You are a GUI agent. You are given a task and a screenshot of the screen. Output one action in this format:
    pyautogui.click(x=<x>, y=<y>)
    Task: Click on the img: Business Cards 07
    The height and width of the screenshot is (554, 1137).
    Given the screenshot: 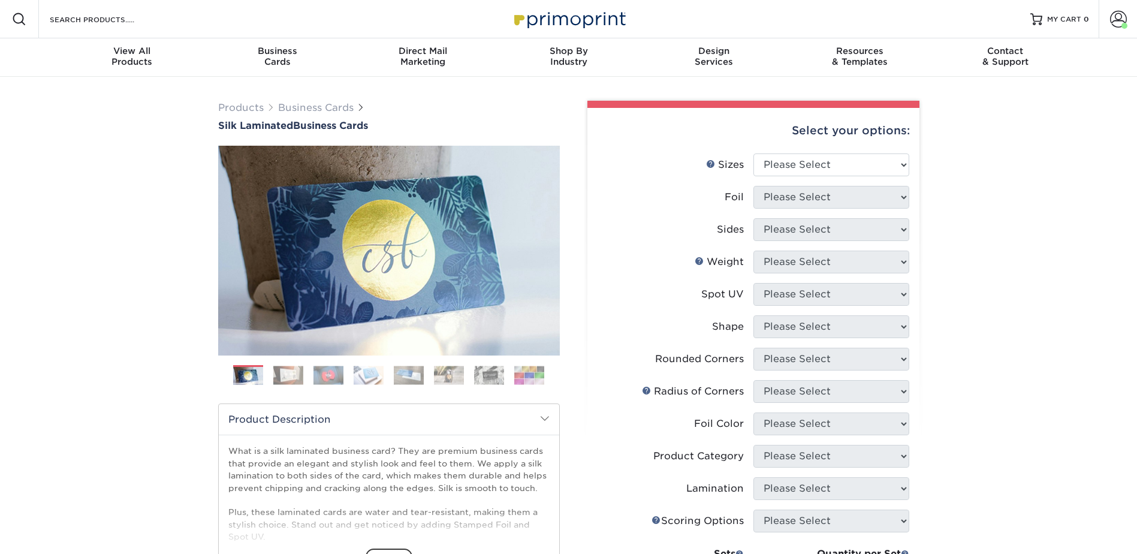 What is the action you would take?
    pyautogui.click(x=489, y=375)
    